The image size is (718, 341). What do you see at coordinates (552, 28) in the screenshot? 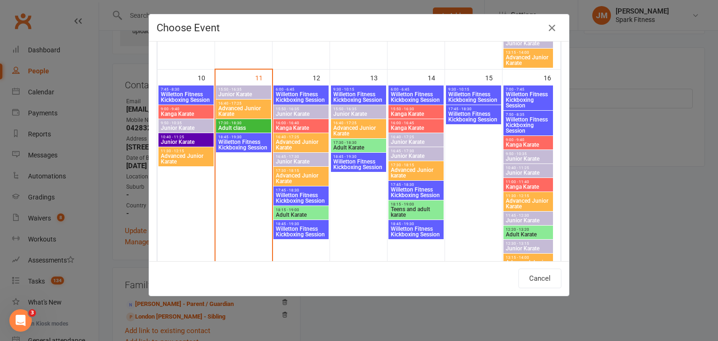
I see `button: Close` at bounding box center [552, 28].